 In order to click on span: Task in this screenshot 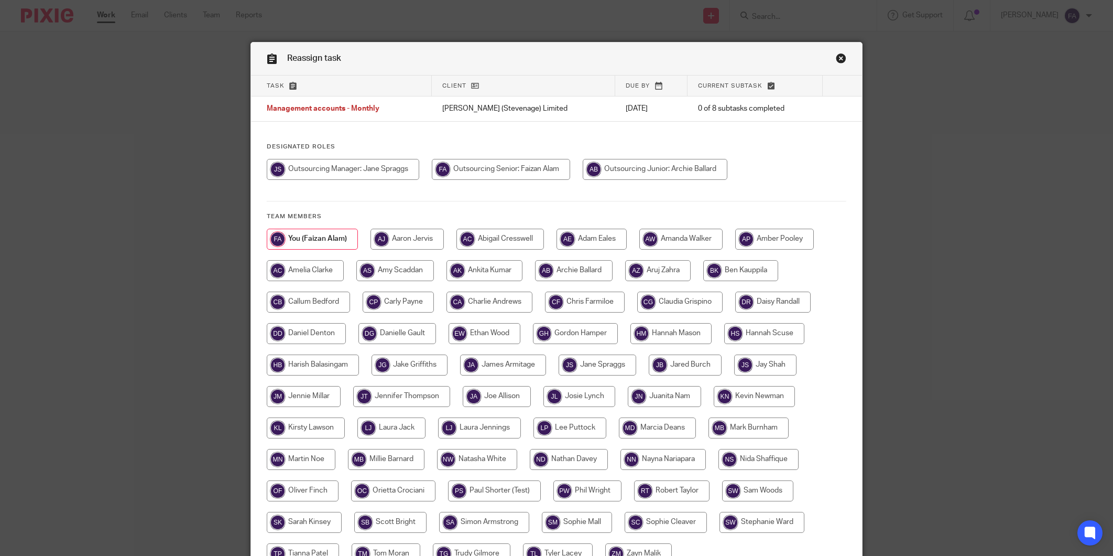, I will do `click(276, 85)`.